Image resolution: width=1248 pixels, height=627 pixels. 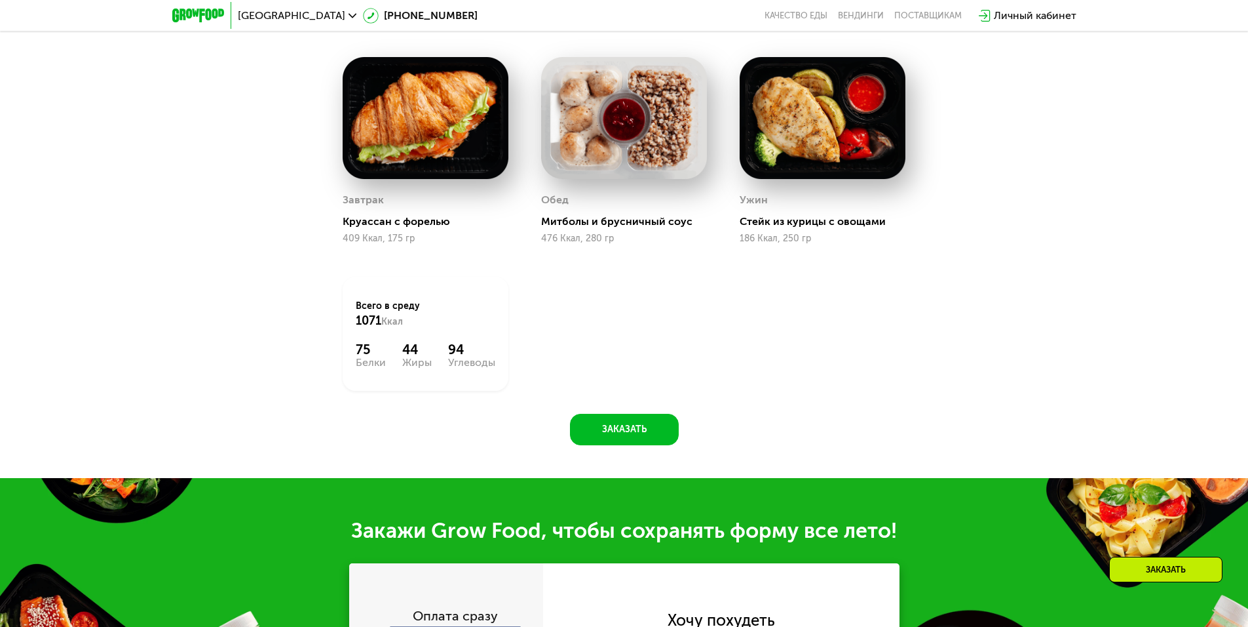 What do you see at coordinates (1035, 16) in the screenshot?
I see `div: Личный кабинет` at bounding box center [1035, 16].